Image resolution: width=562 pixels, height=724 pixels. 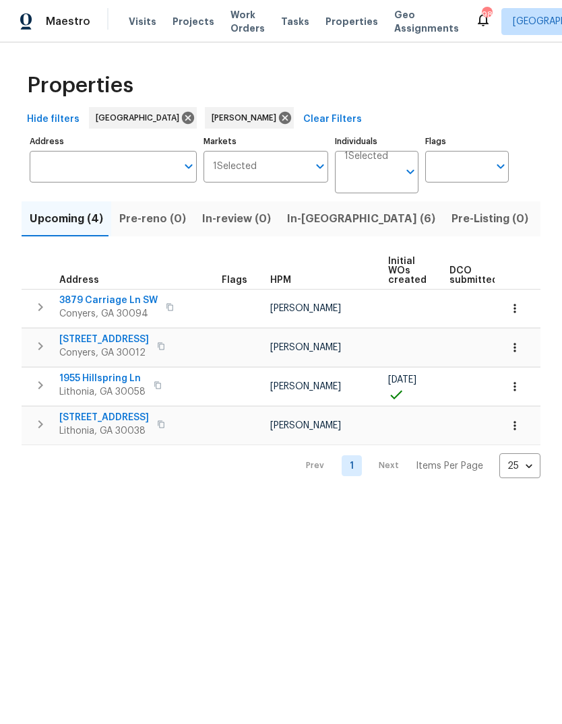 I want to click on nav: Pagination Navigation, so click(x=416, y=465).